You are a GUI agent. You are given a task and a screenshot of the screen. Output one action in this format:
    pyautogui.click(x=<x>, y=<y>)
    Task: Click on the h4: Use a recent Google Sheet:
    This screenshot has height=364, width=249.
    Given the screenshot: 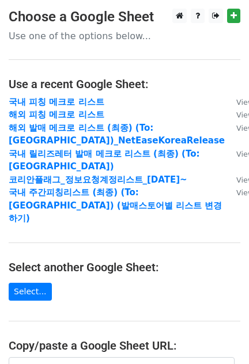 What is the action you would take?
    pyautogui.click(x=124, y=84)
    